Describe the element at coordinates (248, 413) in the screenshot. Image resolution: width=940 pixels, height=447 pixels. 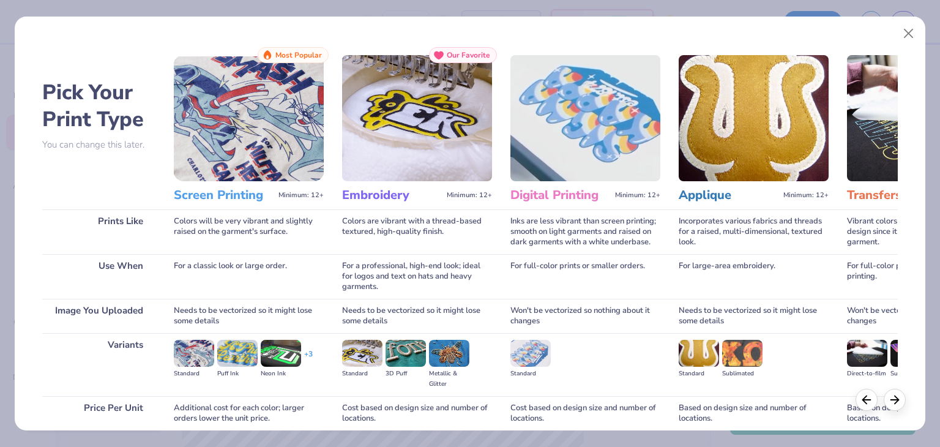
I see `div: Additional cost for each color; larger orders lower the unit price.` at that location.